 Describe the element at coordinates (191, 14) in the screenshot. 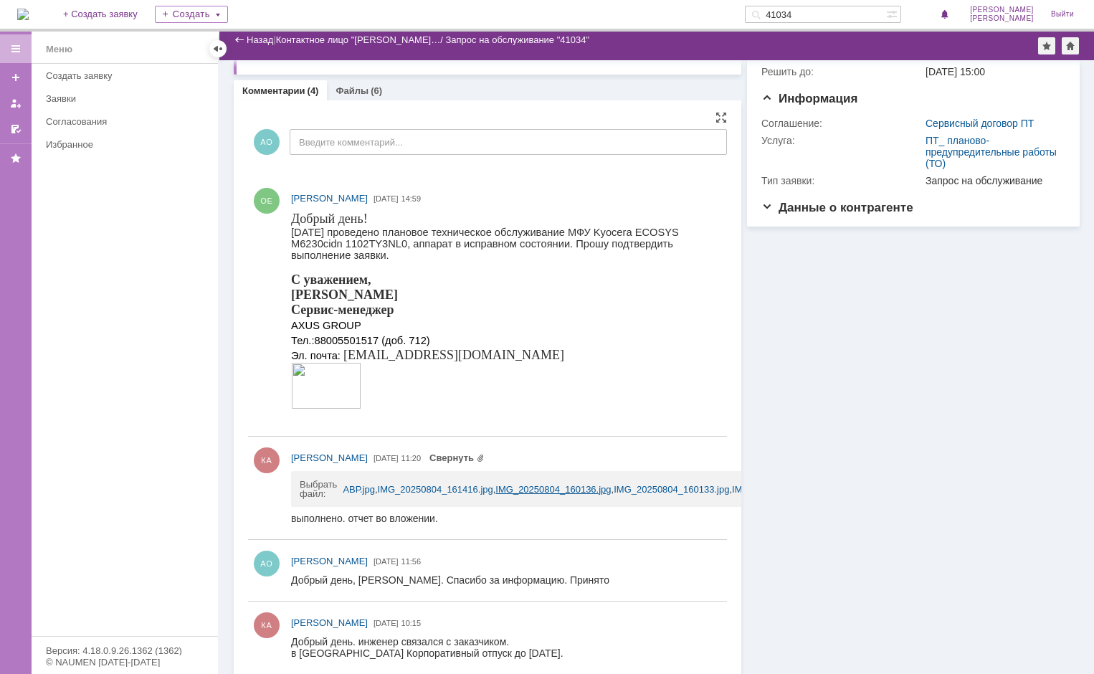

I see `div: Создать` at that location.